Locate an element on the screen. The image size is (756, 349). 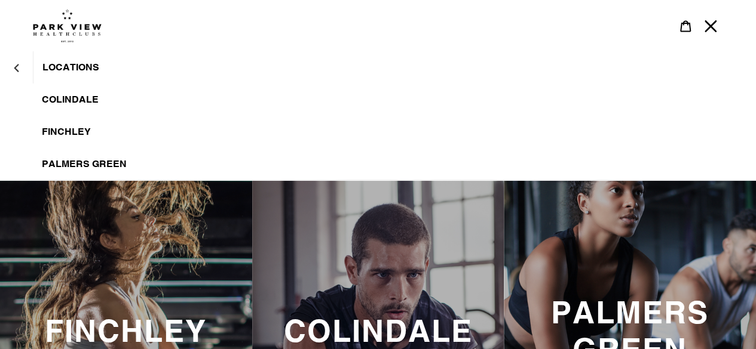
h3: FINCHLEY is located at coordinates (126, 331).